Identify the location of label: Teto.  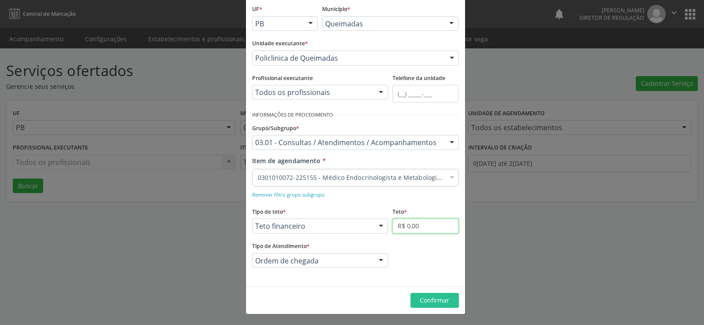
(400, 212).